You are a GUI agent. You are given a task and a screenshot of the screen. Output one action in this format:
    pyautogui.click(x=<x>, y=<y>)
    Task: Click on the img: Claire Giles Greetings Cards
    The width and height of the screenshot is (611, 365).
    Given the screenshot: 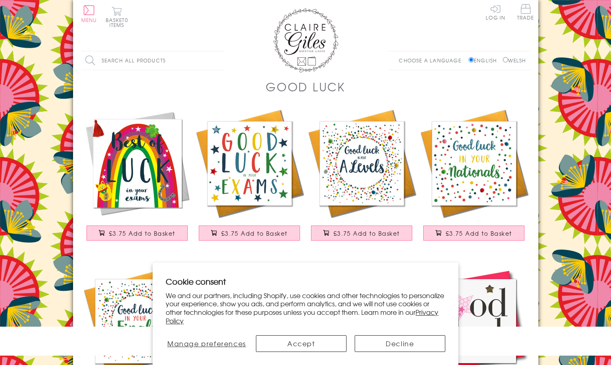 What is the action you would take?
    pyautogui.click(x=306, y=40)
    